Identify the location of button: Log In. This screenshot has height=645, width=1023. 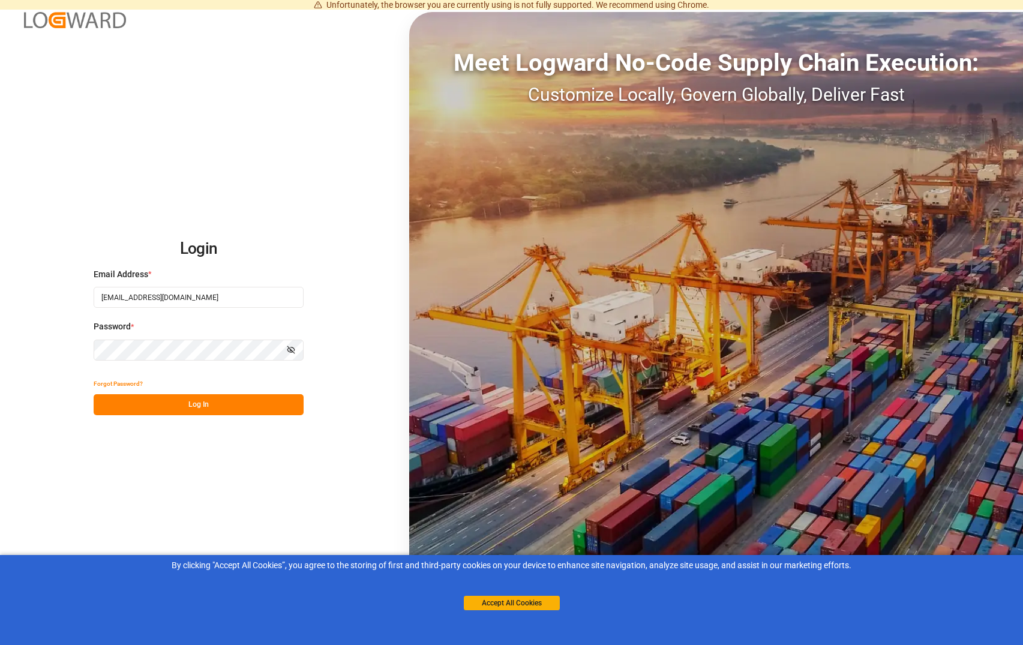
(199, 404).